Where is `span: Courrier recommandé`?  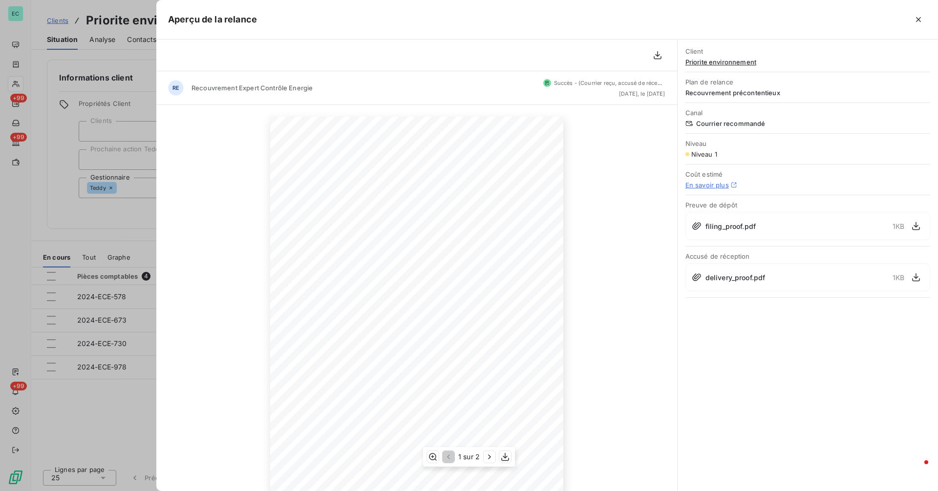 span: Courrier recommandé is located at coordinates (808, 124).